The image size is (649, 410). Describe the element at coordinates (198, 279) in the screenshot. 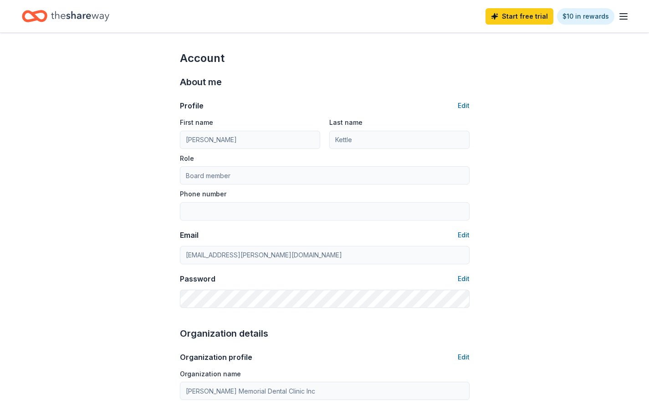

I see `div: Password` at that location.